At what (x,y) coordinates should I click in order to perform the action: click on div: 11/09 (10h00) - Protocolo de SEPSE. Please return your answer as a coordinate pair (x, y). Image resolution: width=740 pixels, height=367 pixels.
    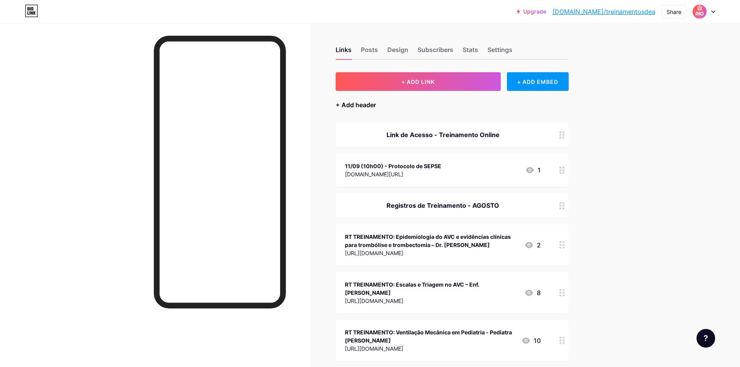
    Looking at the image, I should click on (393, 166).